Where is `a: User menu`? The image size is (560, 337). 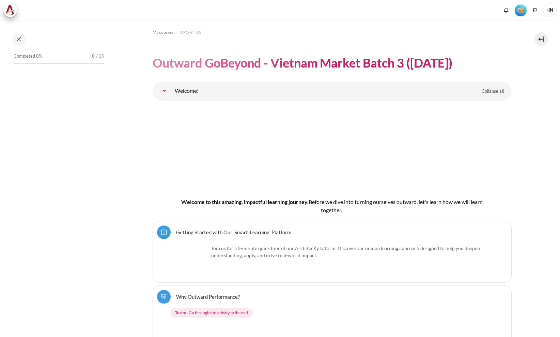 a: User menu is located at coordinates (550, 10).